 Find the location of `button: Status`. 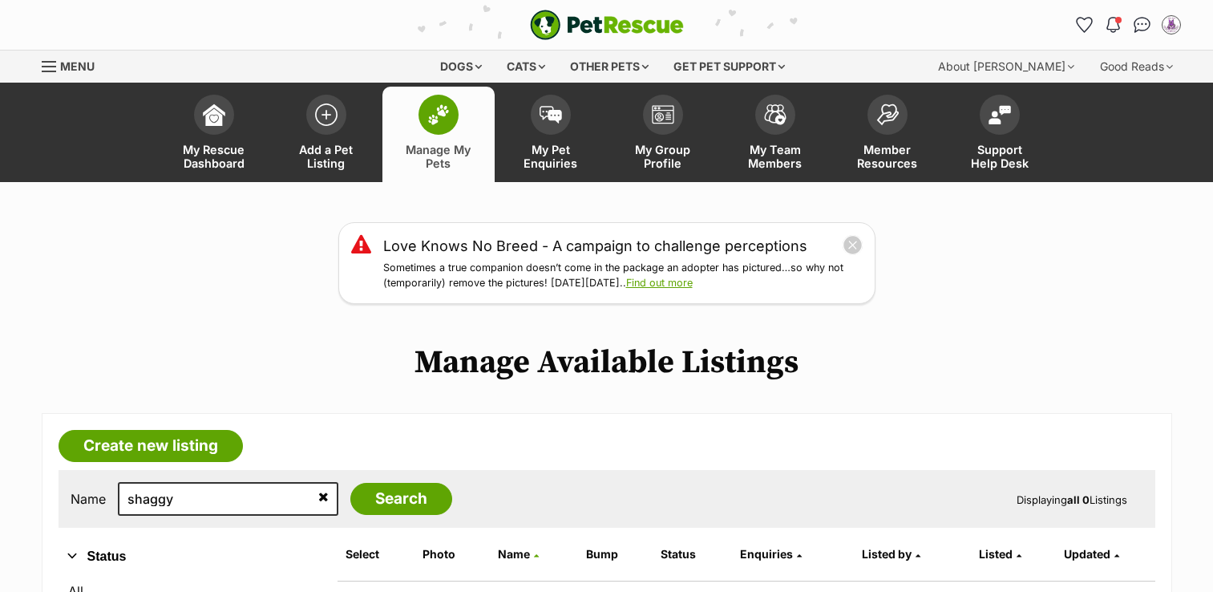

button: Status is located at coordinates (190, 557).